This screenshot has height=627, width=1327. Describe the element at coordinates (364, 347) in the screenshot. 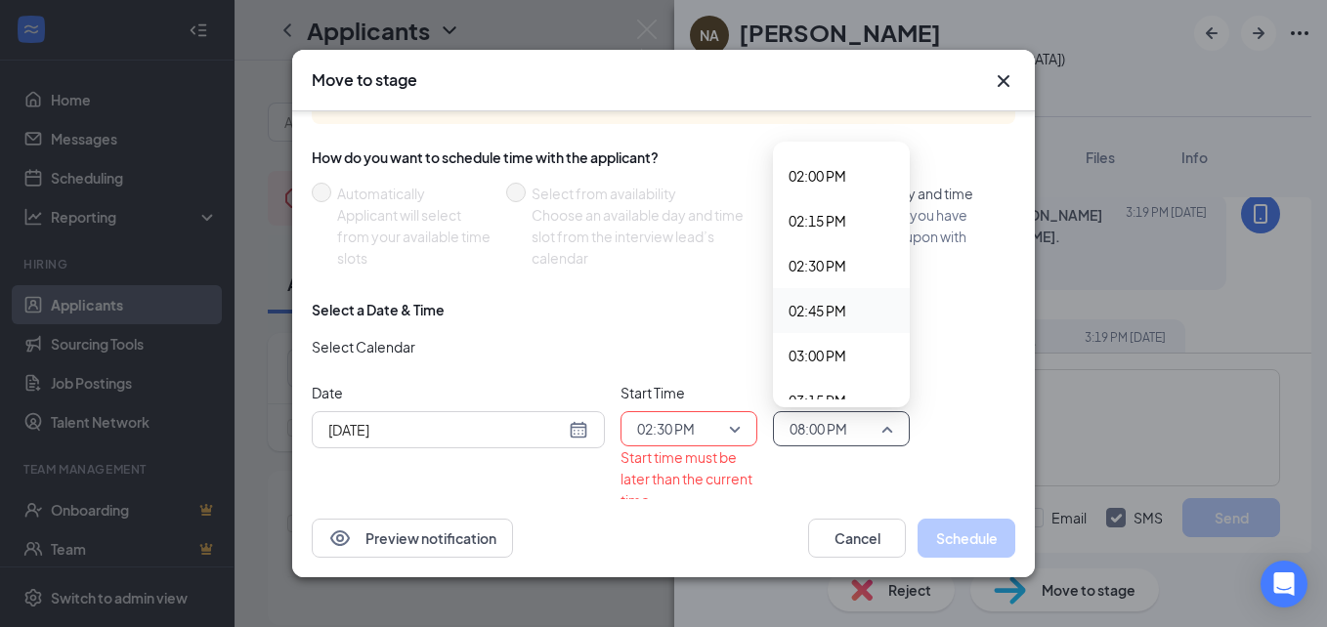

I see `span: Select Calendar` at that location.